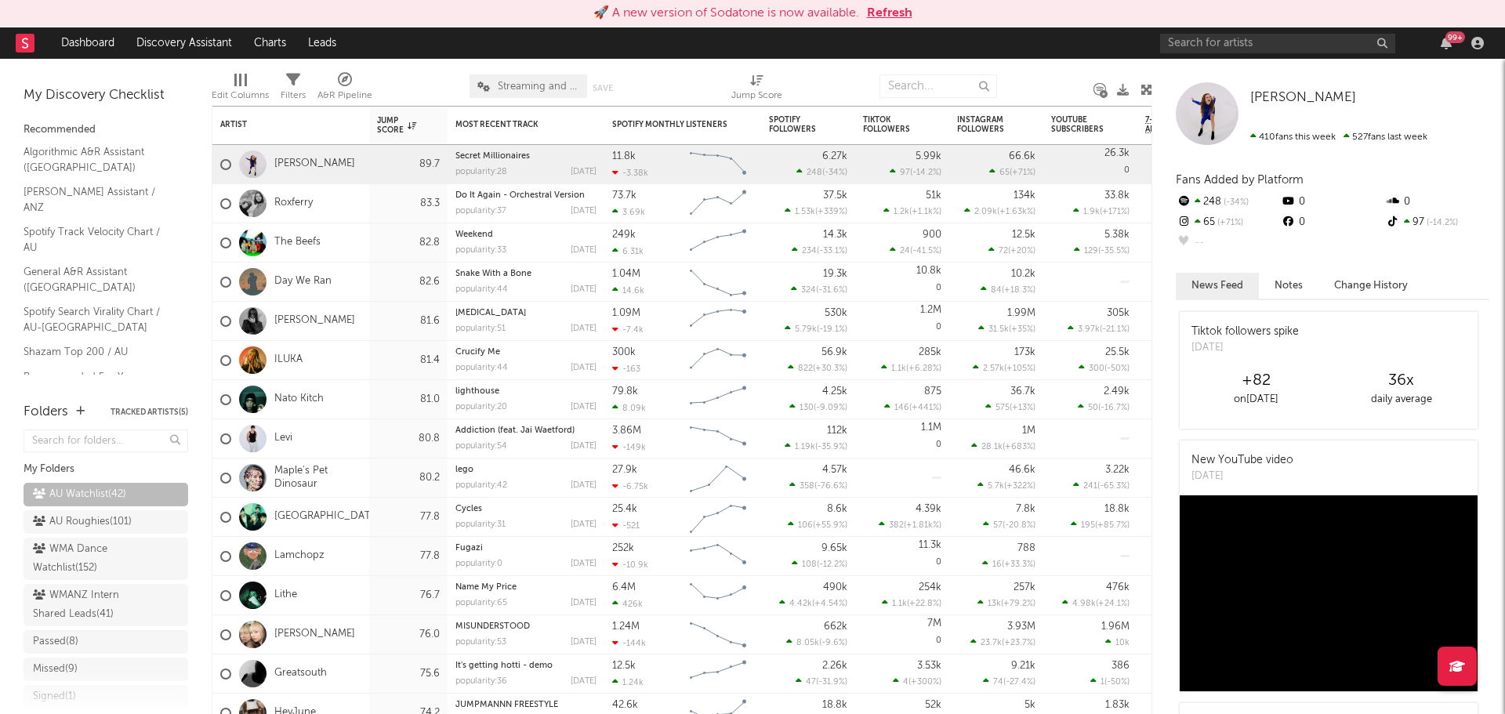 This screenshot has width=1505, height=714. Describe the element at coordinates (835, 470) in the screenshot. I see `div: 4.57k` at that location.